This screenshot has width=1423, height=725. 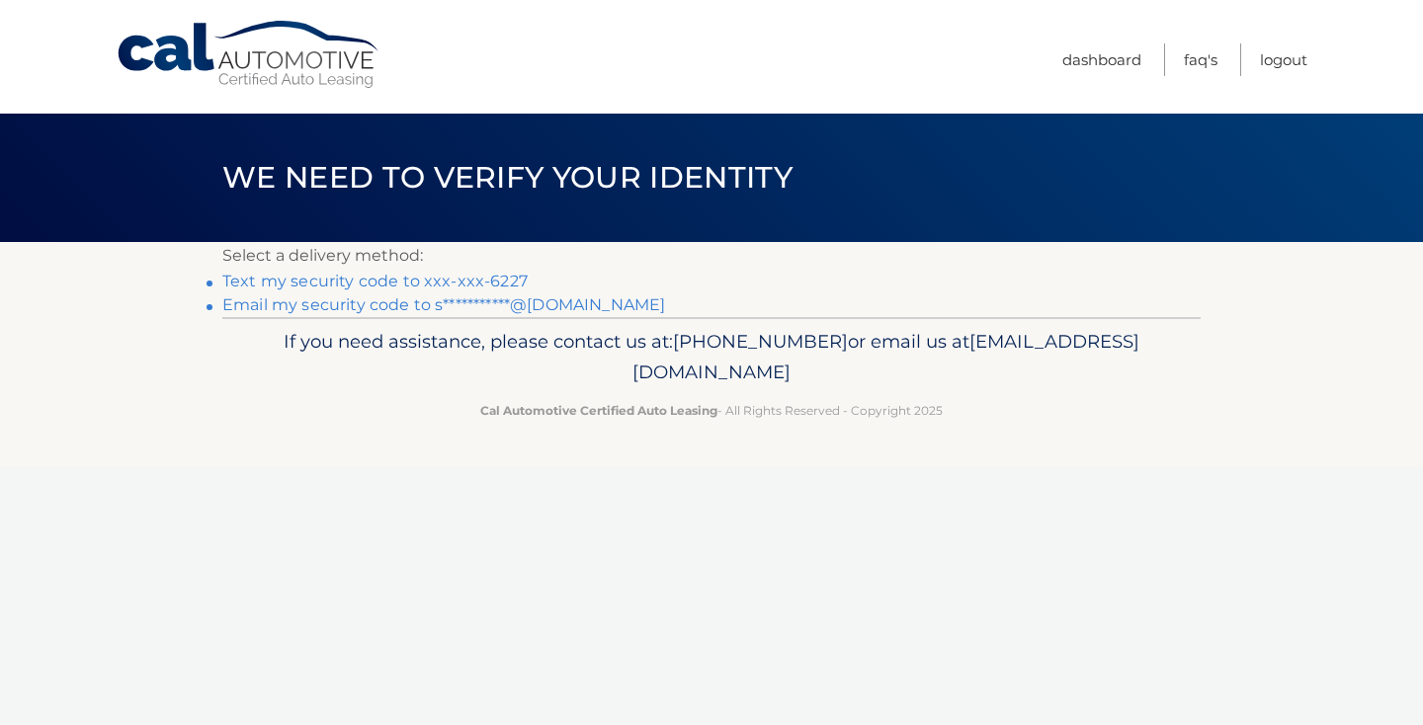 I want to click on span: We need to verify your identity, so click(x=507, y=177).